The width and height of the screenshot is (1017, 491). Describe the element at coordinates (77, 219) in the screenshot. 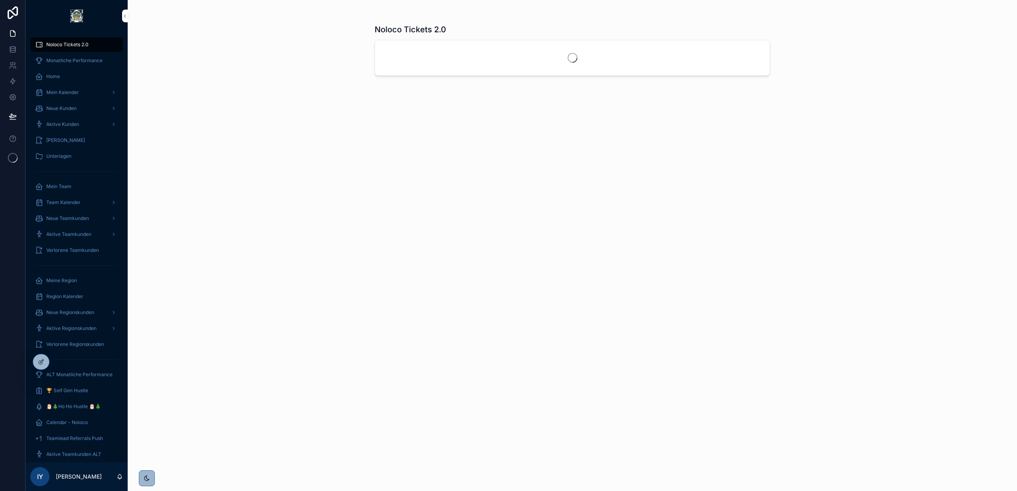

I see `a: Neue Teamkunden` at that location.